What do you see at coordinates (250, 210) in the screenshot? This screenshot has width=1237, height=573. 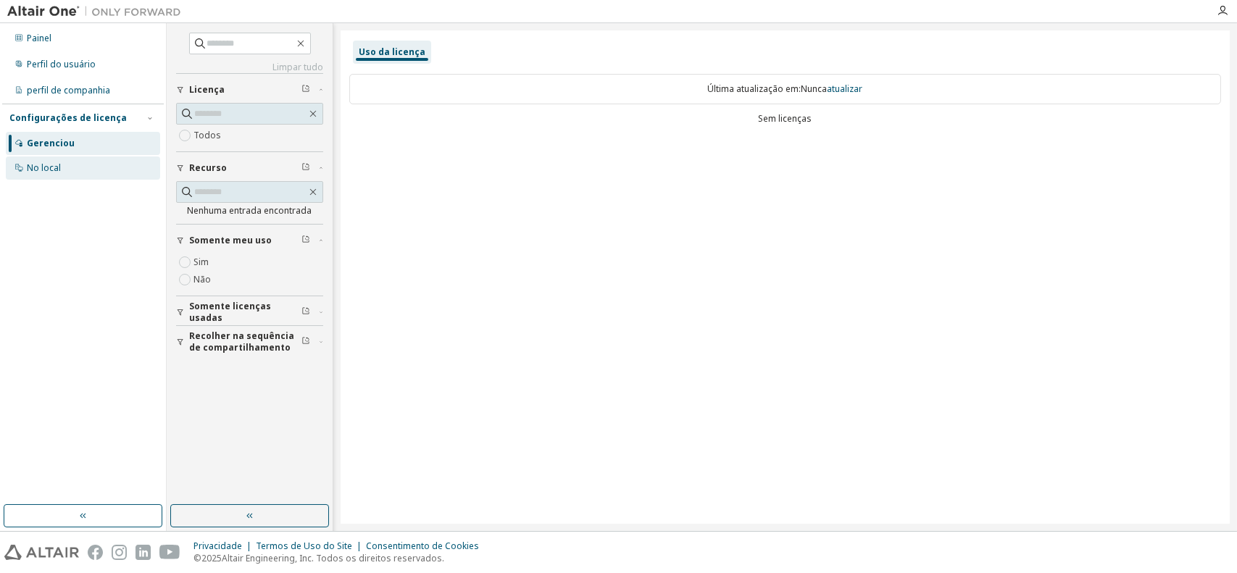 I see `font: Nenhuma entrada encontrada` at bounding box center [250, 210].